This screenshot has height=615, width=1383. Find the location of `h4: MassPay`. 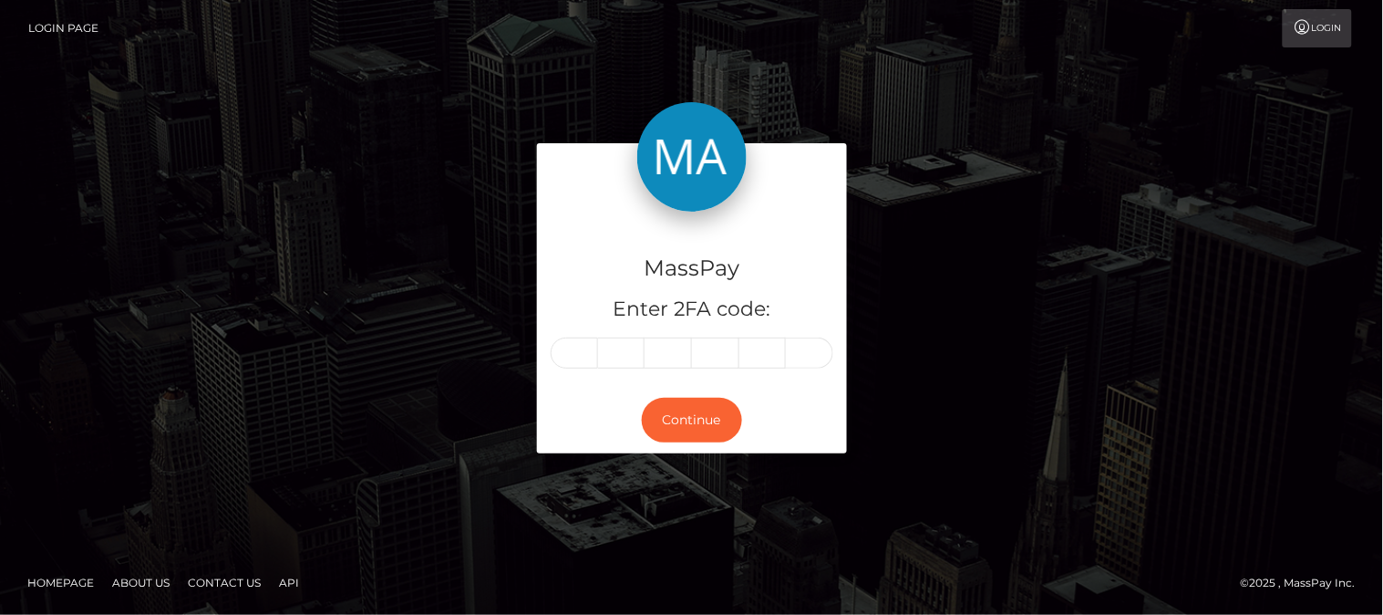

h4: MassPay is located at coordinates (692, 268).